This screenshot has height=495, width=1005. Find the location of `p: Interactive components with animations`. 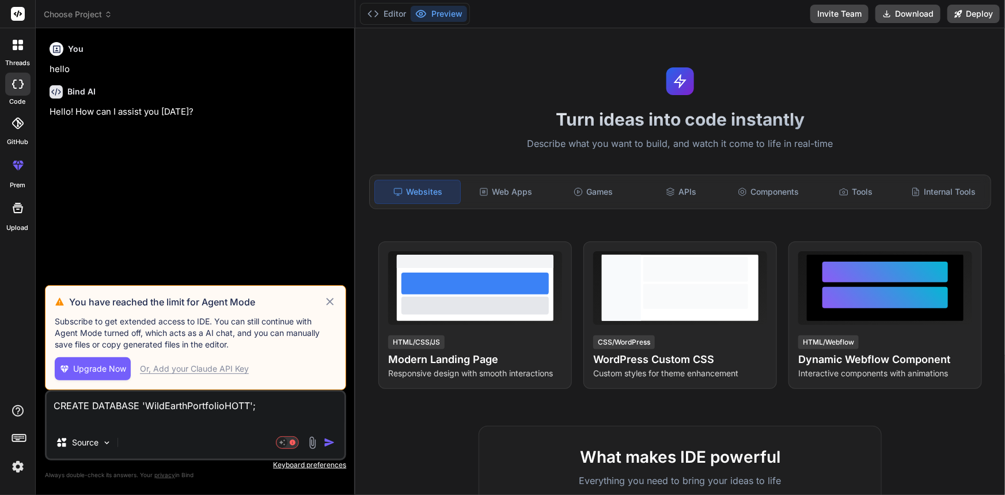

p: Interactive components with animations is located at coordinates (885, 373).